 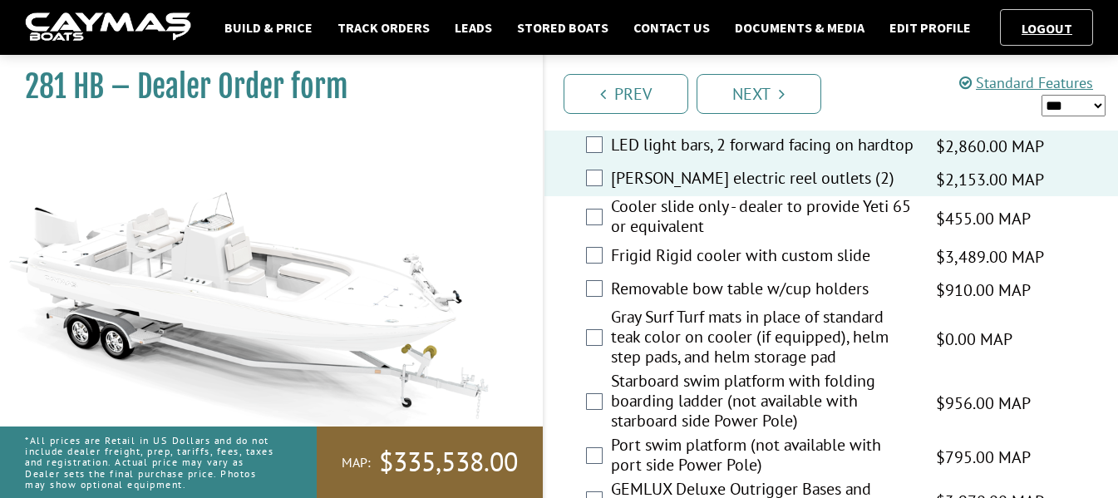 I want to click on a: MAP:$335,538.00, so click(x=430, y=462).